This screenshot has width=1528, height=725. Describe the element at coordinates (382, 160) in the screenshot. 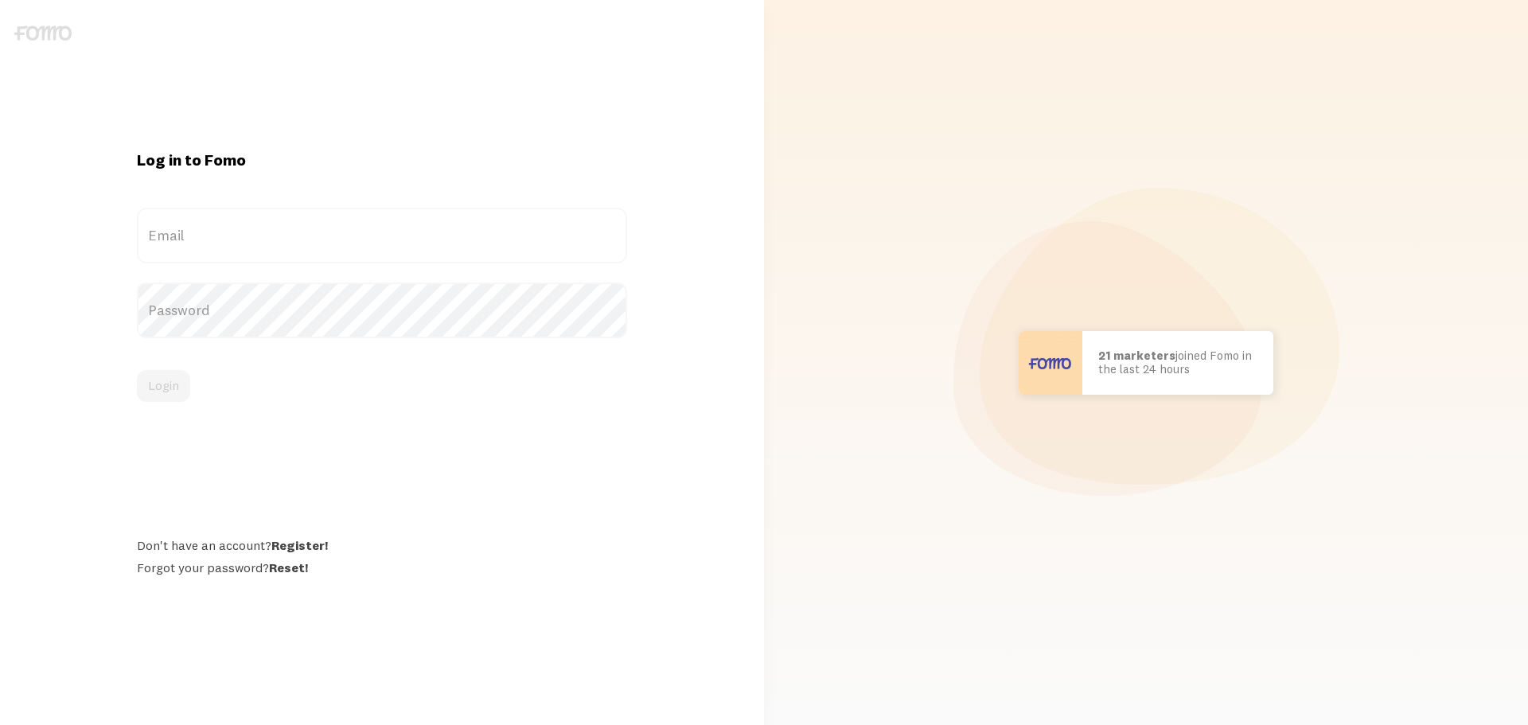

I see `h1: Log in to Fomo` at that location.